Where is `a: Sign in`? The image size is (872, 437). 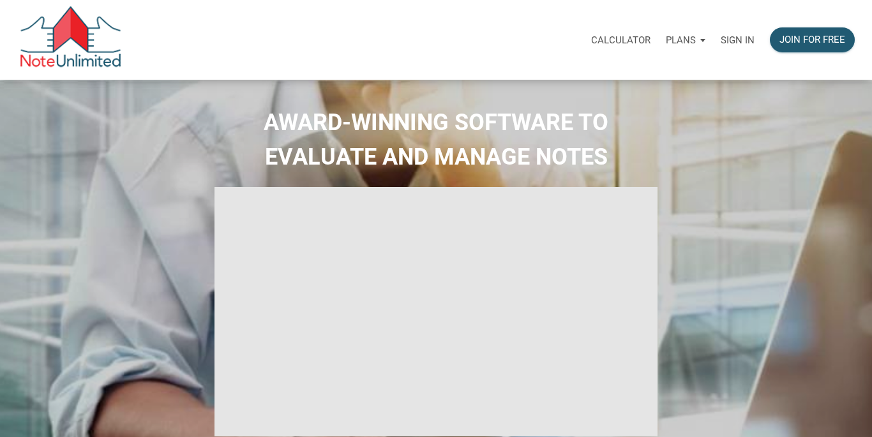
a: Sign in is located at coordinates (738, 40).